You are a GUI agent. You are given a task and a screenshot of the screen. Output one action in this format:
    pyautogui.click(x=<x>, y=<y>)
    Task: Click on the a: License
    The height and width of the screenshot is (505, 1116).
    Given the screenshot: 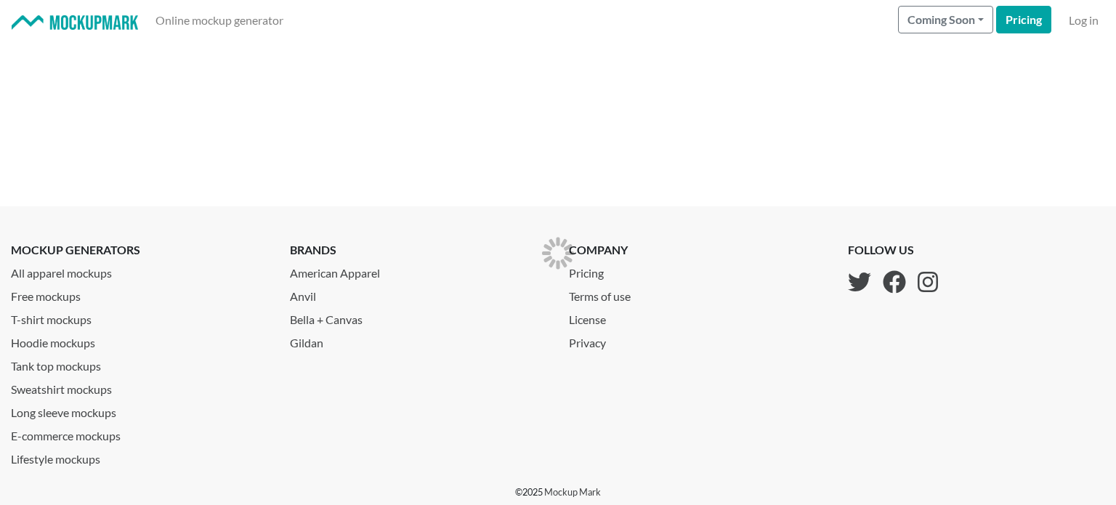 What is the action you would take?
    pyautogui.click(x=605, y=317)
    